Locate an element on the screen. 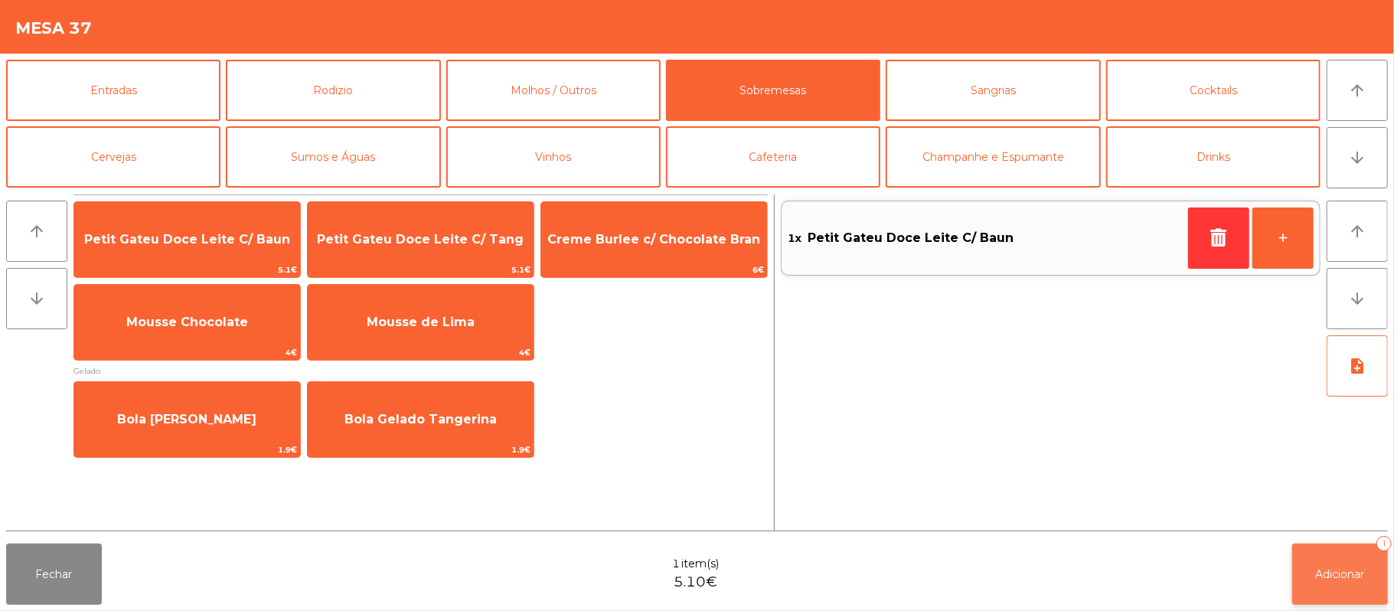 This screenshot has width=1394, height=611. button: Cafeteria is located at coordinates (773, 157).